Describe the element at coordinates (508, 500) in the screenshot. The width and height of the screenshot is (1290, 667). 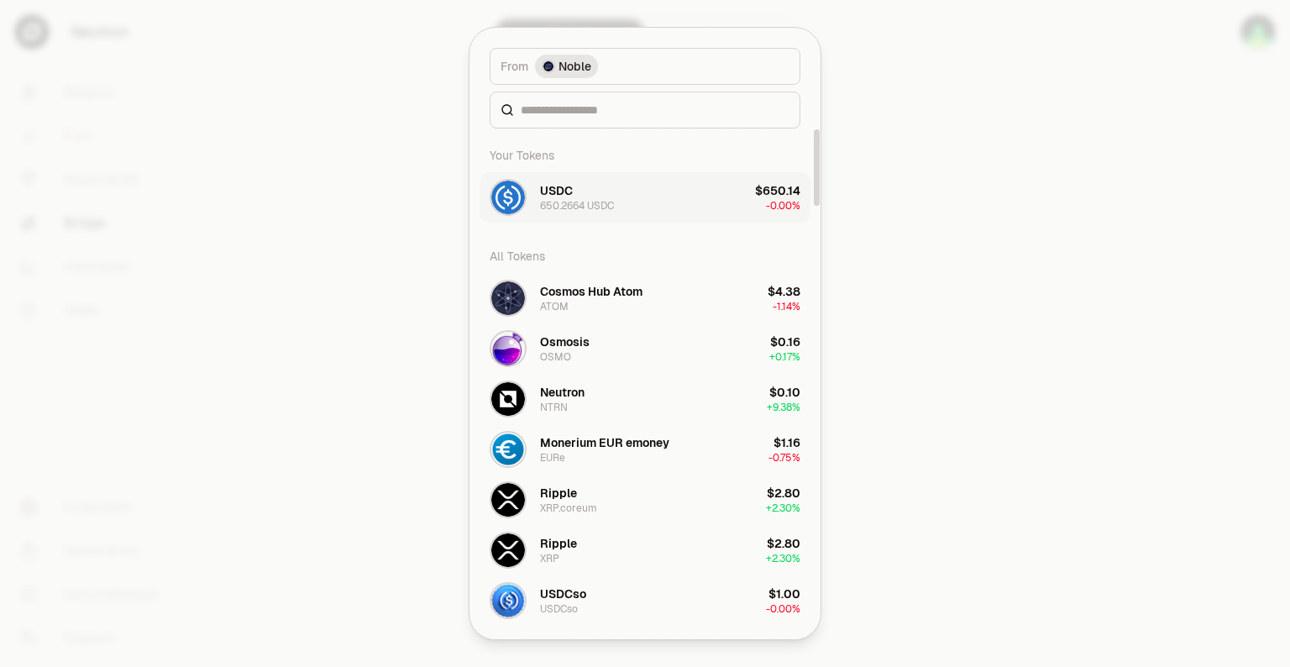
I see `img: XRP.coreum Logo` at that location.